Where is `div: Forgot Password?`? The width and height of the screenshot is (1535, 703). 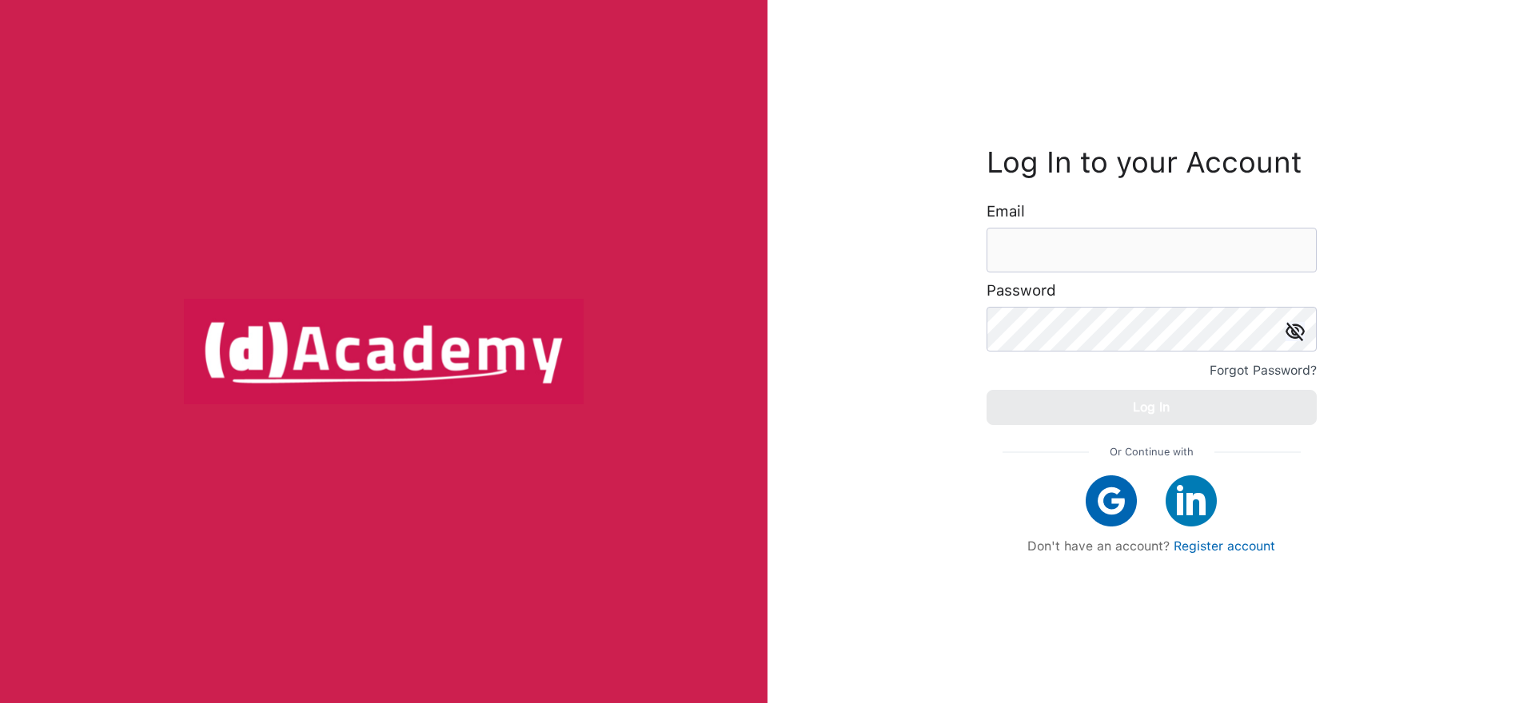
div: Forgot Password? is located at coordinates (1263, 371).